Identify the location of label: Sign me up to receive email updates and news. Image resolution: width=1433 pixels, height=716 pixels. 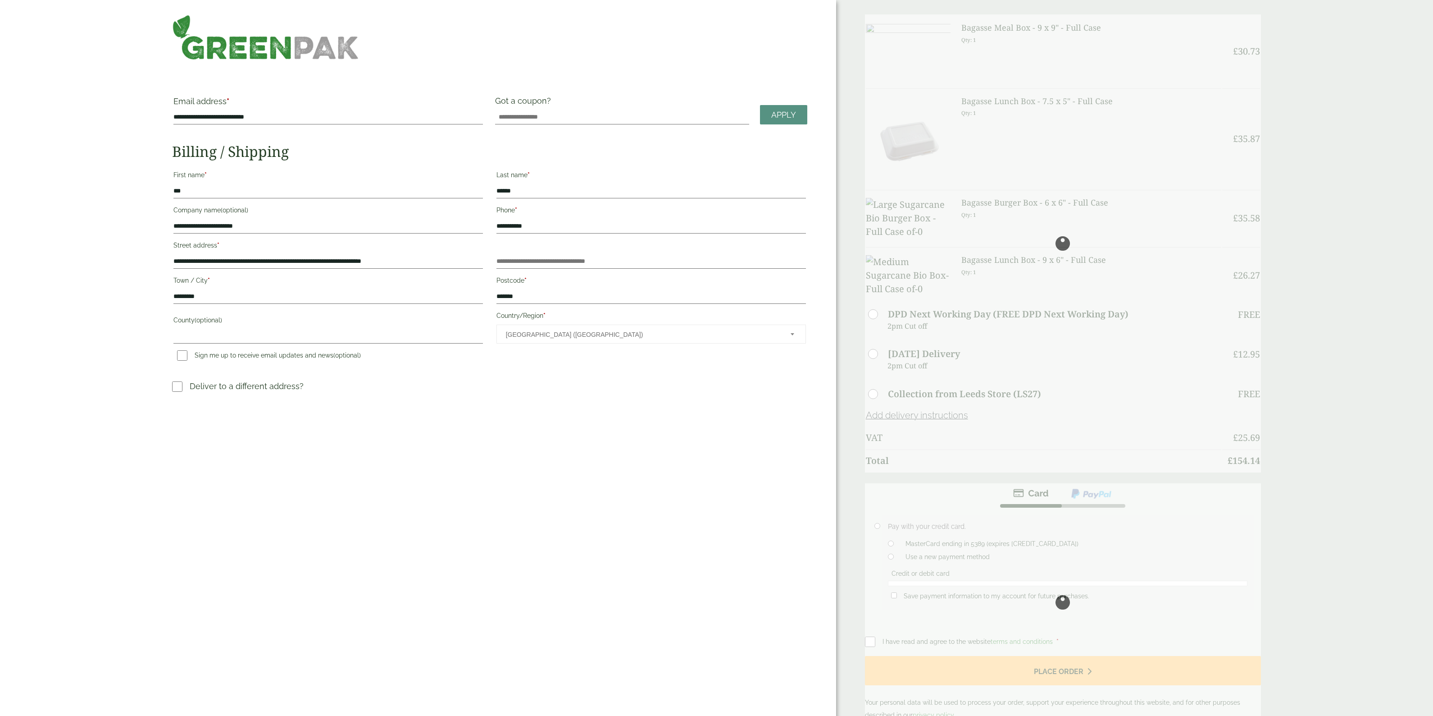
(269, 356).